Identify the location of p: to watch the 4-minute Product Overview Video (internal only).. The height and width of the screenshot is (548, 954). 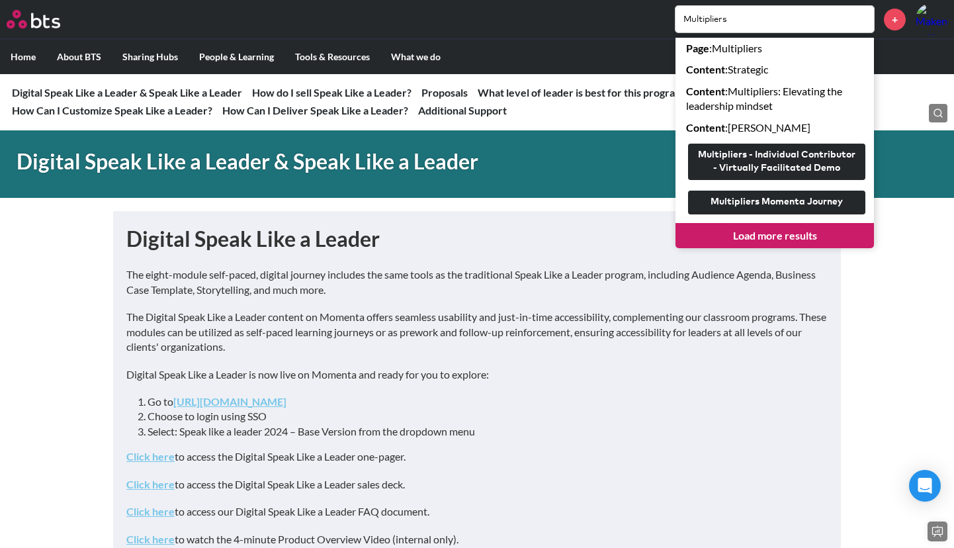
(477, 539).